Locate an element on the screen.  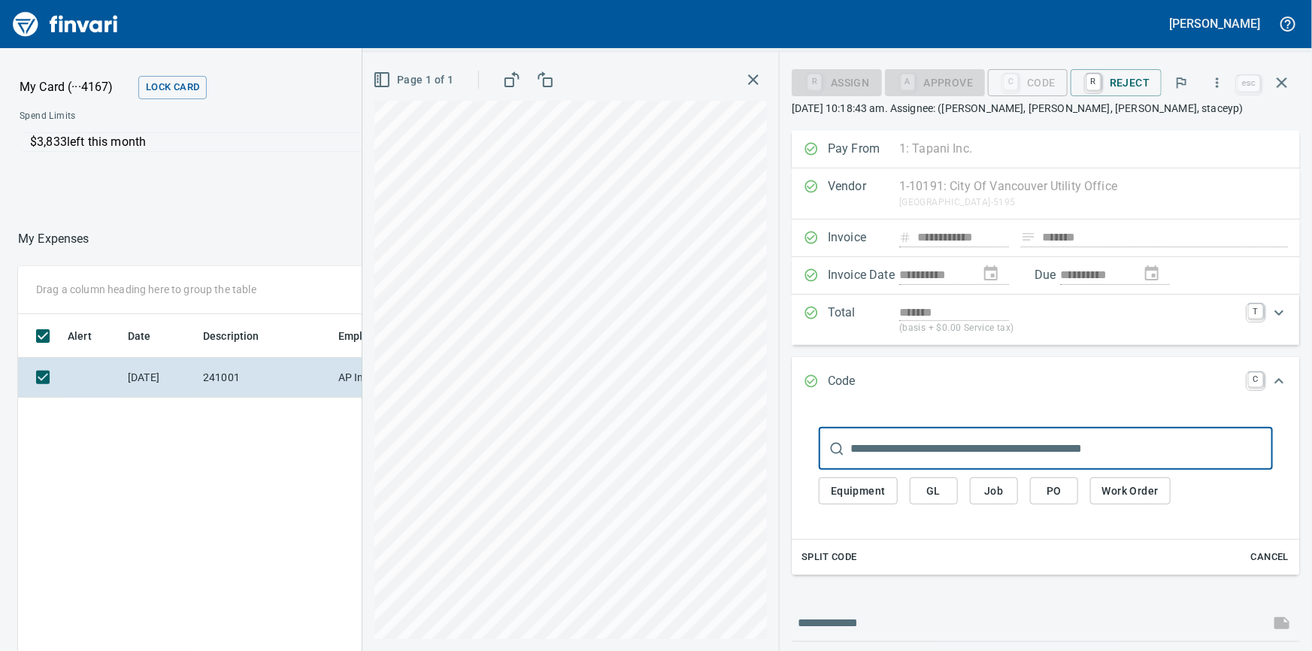
span: Page 1 of 1 is located at coordinates (414, 80).